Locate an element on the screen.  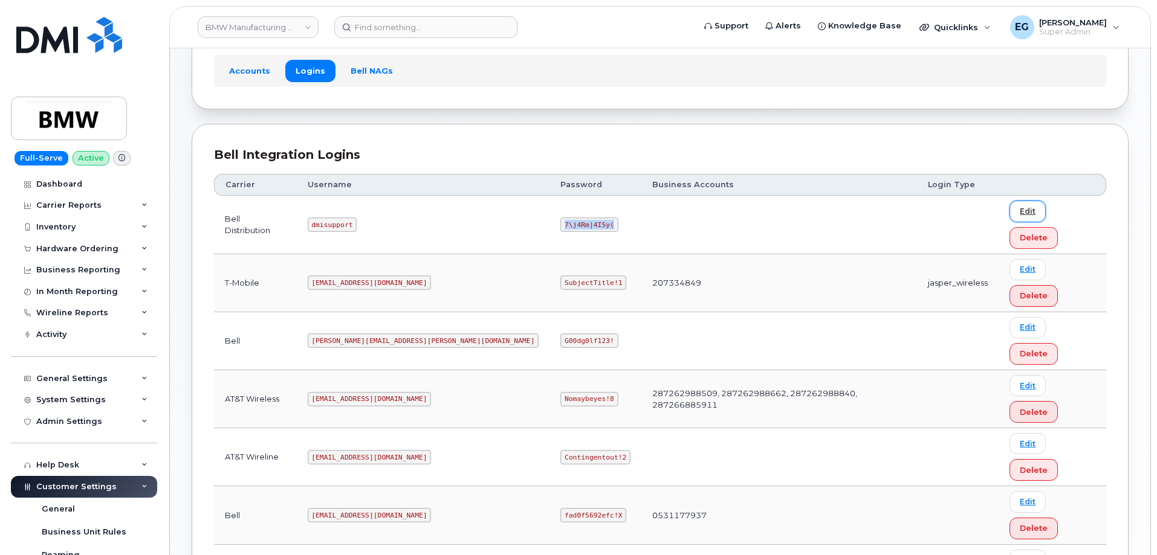
td: AT&T Wireless is located at coordinates (255, 400).